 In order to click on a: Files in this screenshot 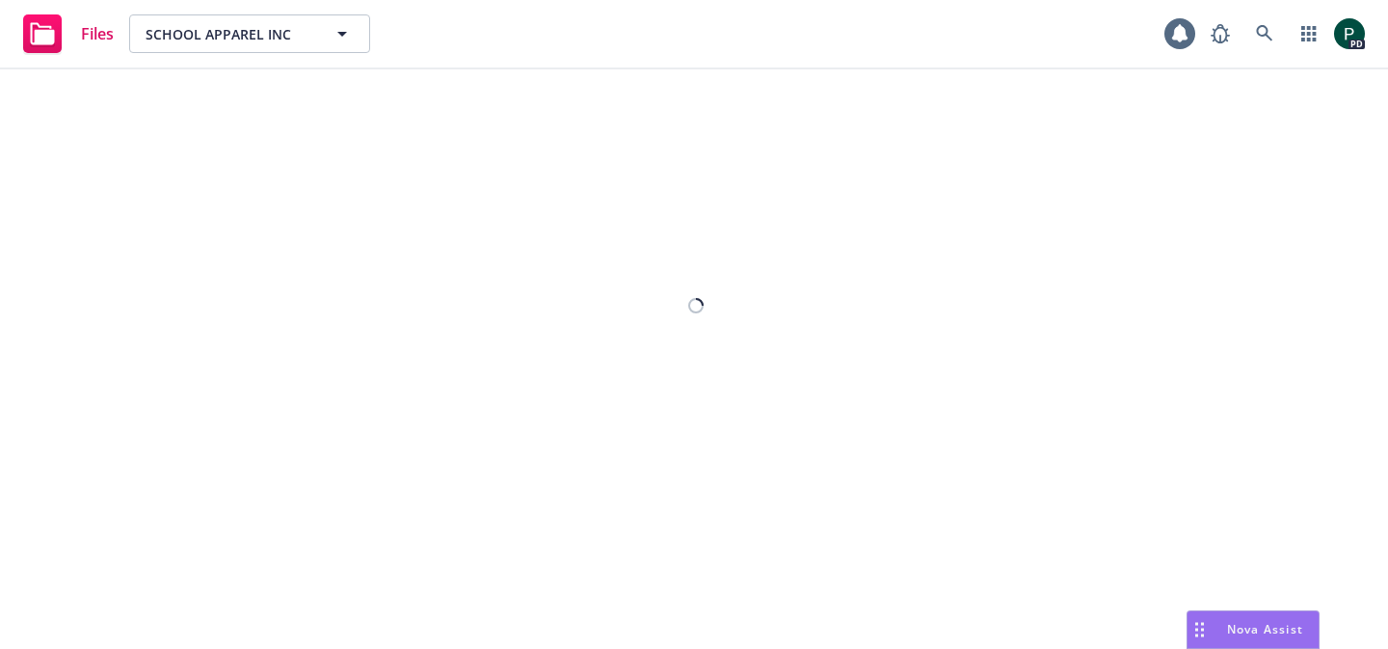, I will do `click(68, 34)`.